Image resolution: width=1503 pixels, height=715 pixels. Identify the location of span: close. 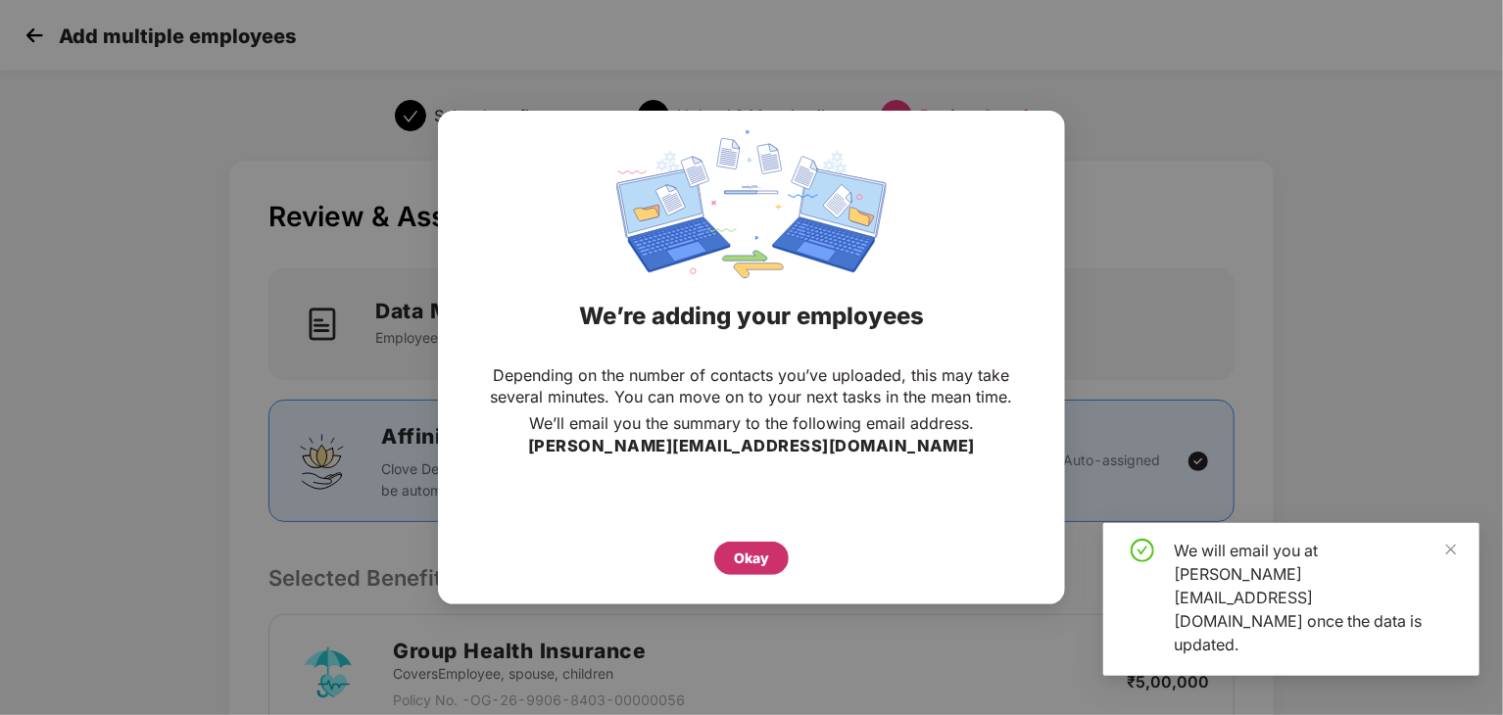
(1451, 550).